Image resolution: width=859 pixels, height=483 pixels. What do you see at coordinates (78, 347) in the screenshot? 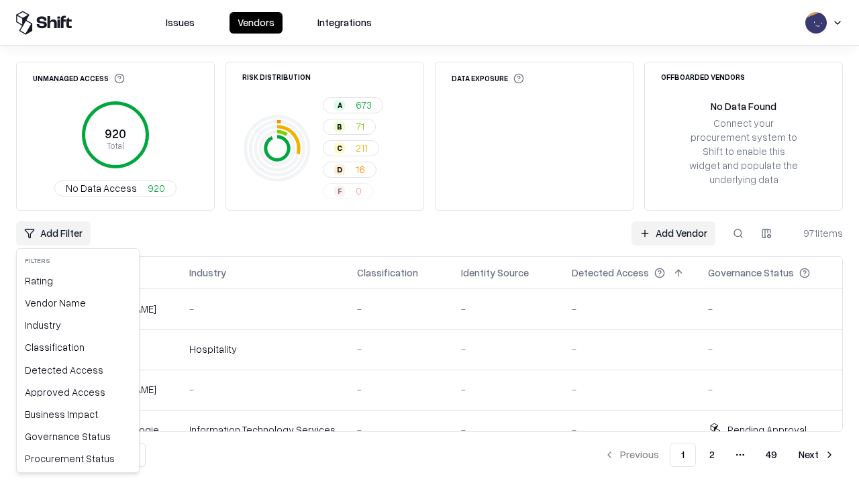
I see `div: Classification` at bounding box center [78, 347].